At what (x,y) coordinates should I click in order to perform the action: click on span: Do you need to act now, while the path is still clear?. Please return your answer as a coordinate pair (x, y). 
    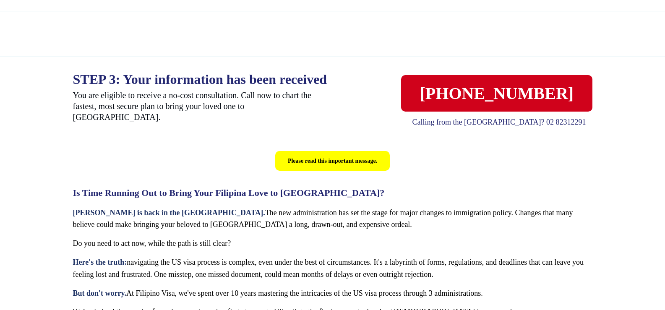
    Looking at the image, I should click on (152, 243).